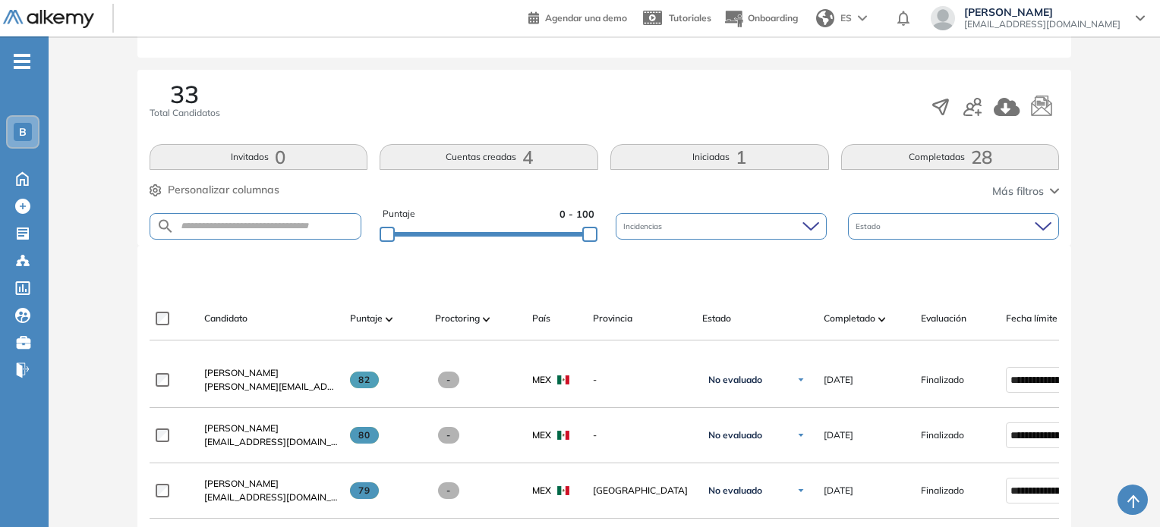 The width and height of the screenshot is (1160, 527). I want to click on button: Invitados0, so click(259, 157).